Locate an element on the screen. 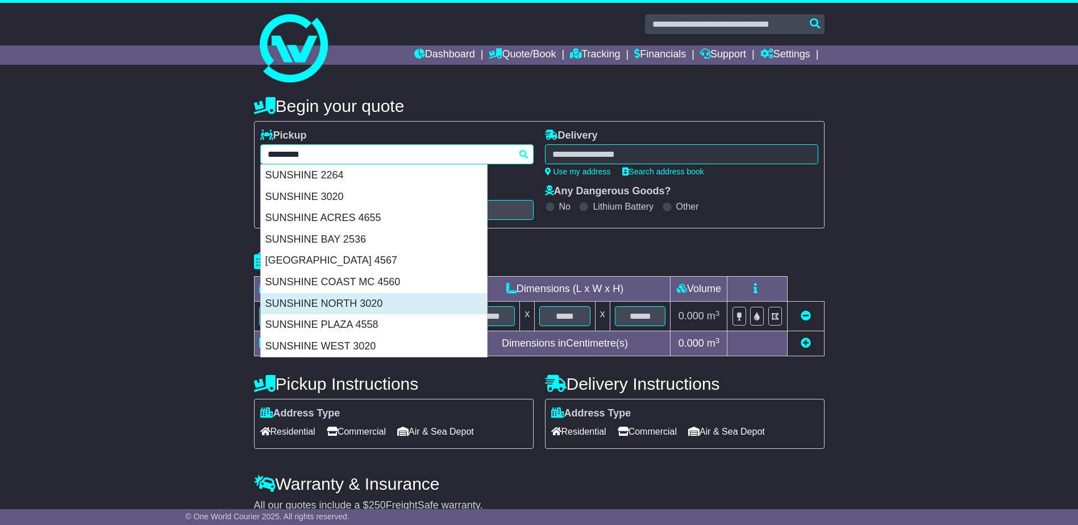 This screenshot has width=1078, height=525. label: No is located at coordinates (565, 206).